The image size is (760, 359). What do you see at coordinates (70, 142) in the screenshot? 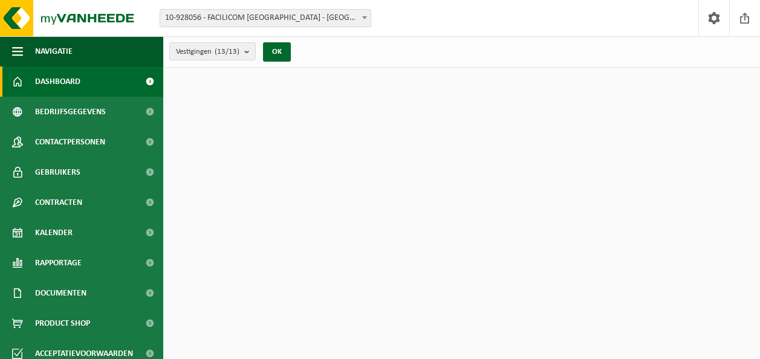
I see `span: Contactpersonen` at bounding box center [70, 142].